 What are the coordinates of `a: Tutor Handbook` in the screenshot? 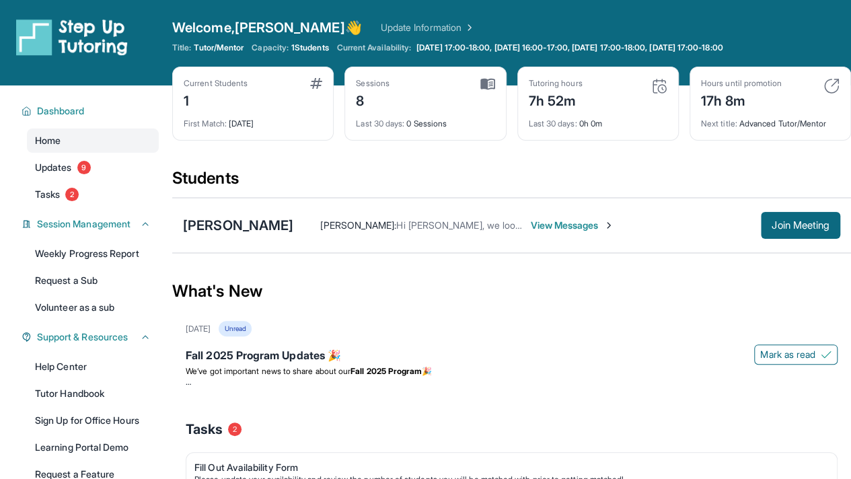 It's located at (93, 394).